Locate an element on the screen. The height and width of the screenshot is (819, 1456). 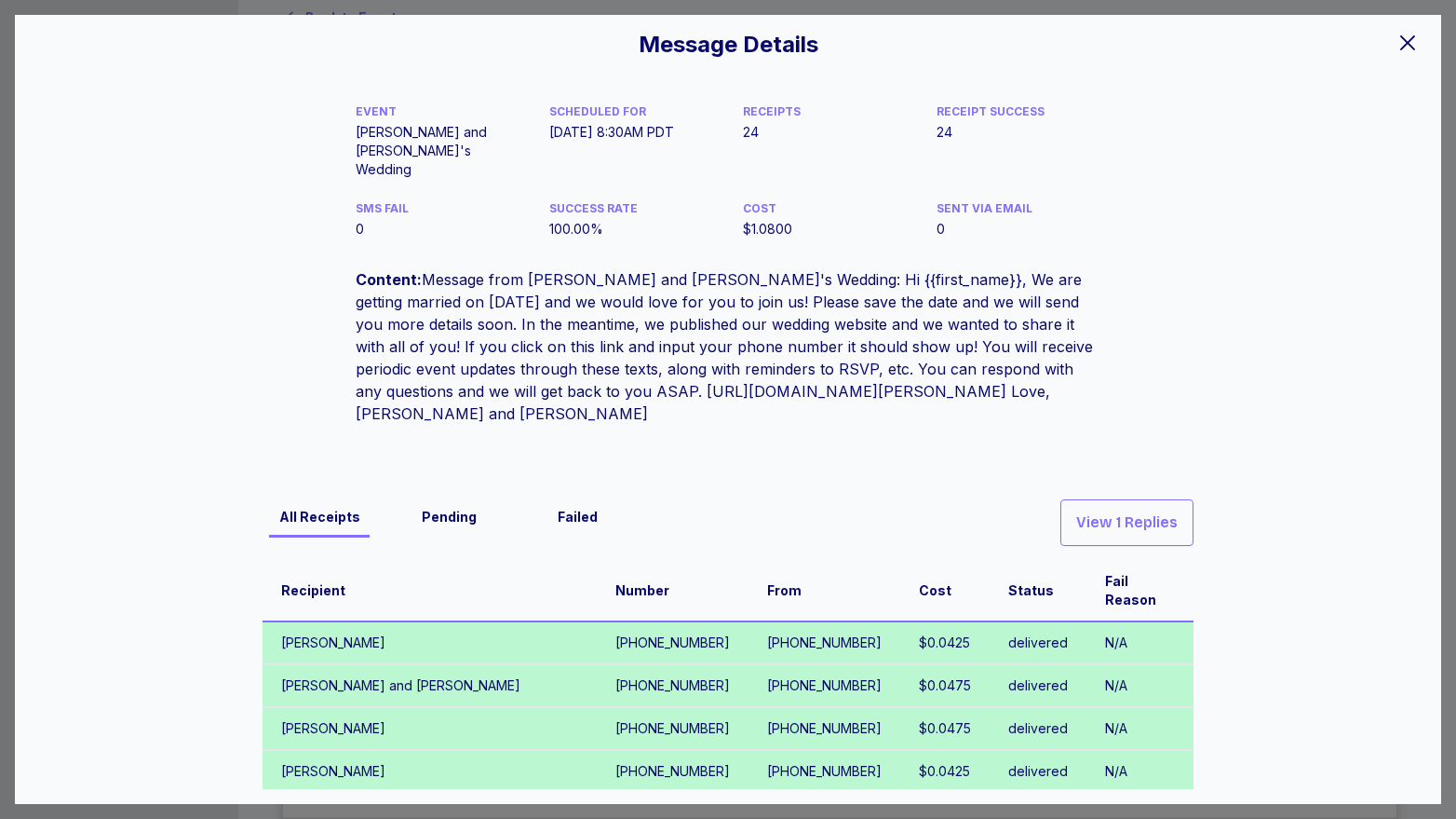
span: View 1 Replies is located at coordinates (1127, 522).